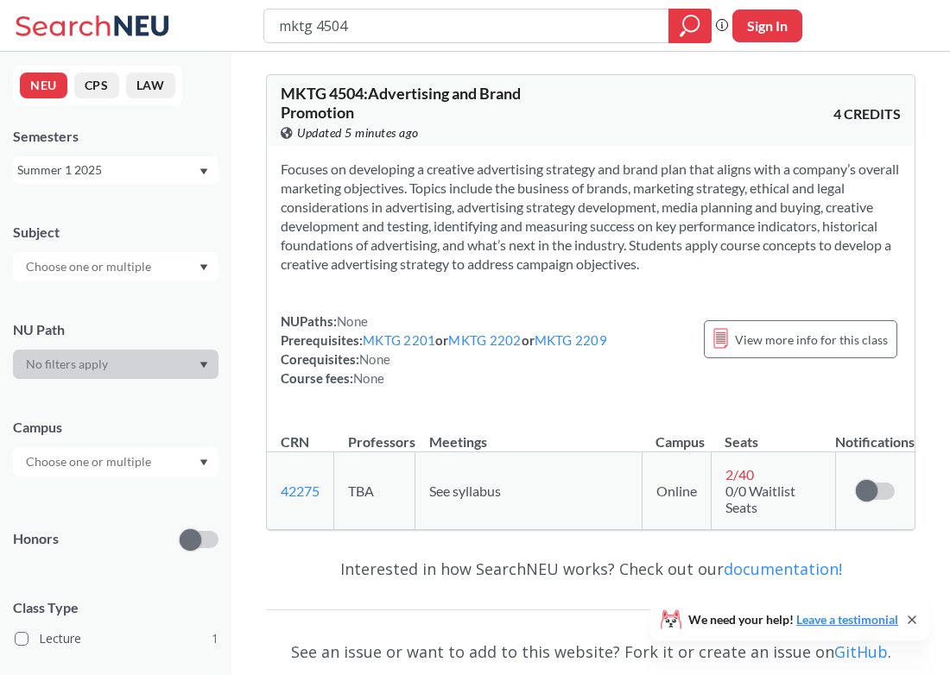 The image size is (950, 675). What do you see at coordinates (571, 340) in the screenshot?
I see `a: MKTG 2209` at bounding box center [571, 340].